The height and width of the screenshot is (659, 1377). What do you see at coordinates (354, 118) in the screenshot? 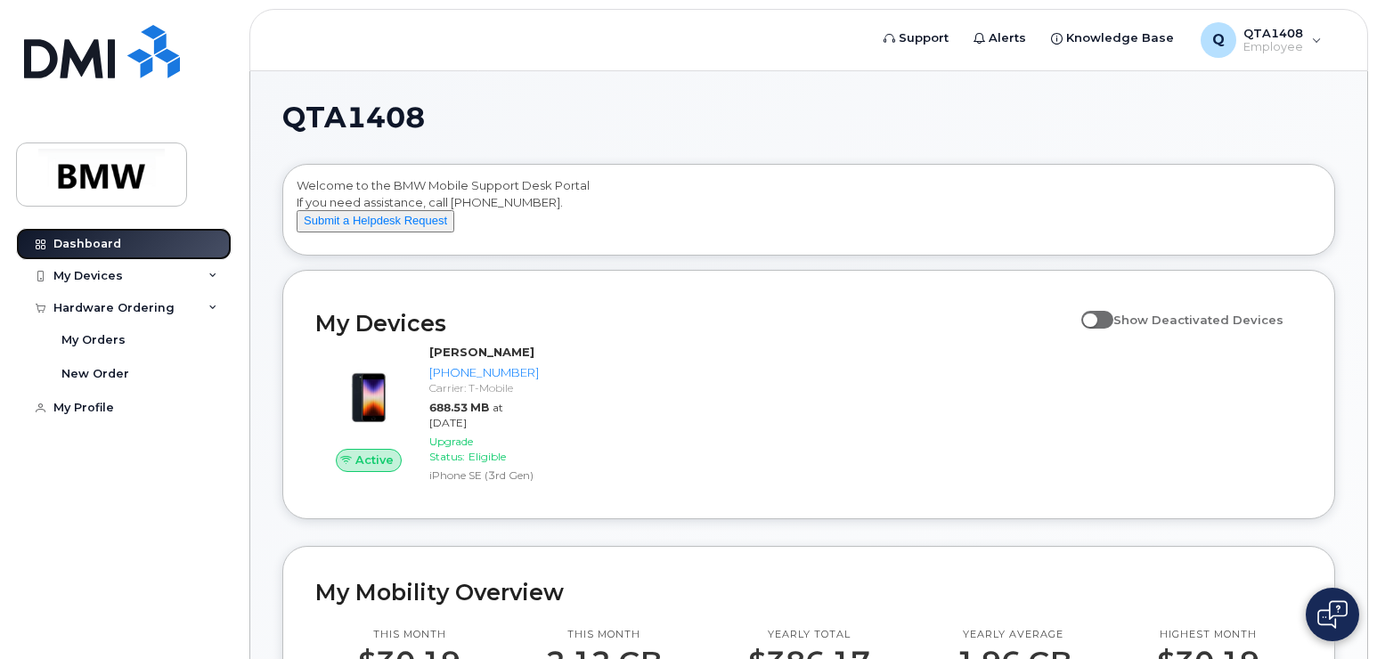
I see `span: QTA1408` at bounding box center [354, 118].